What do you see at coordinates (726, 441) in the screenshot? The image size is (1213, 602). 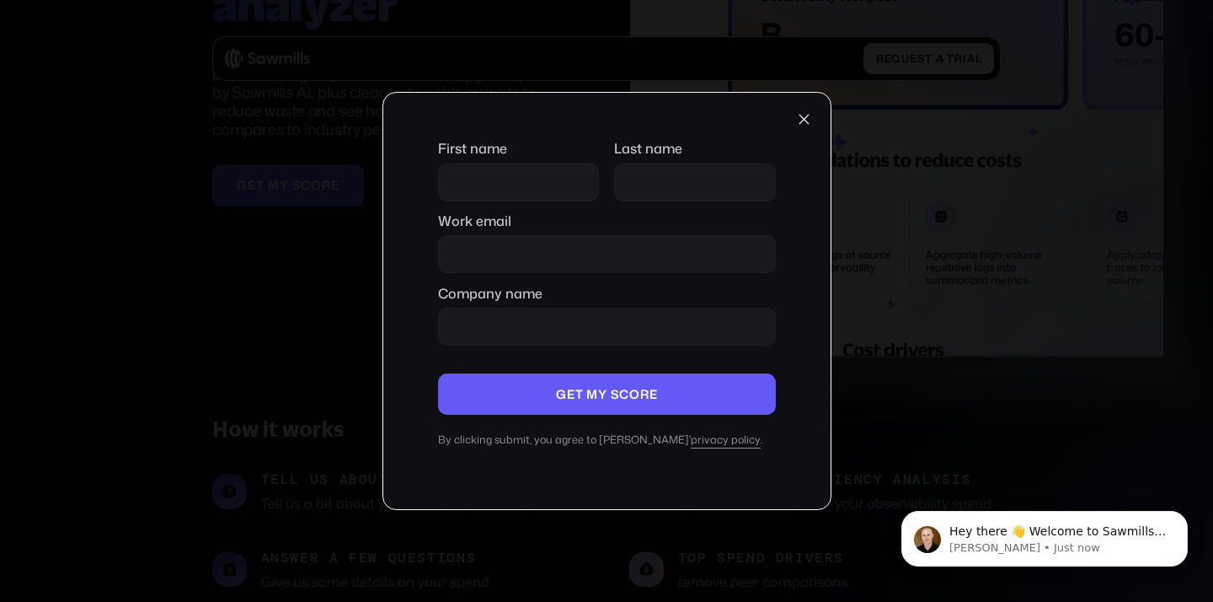 I see `a: privacy policy` at bounding box center [726, 441].